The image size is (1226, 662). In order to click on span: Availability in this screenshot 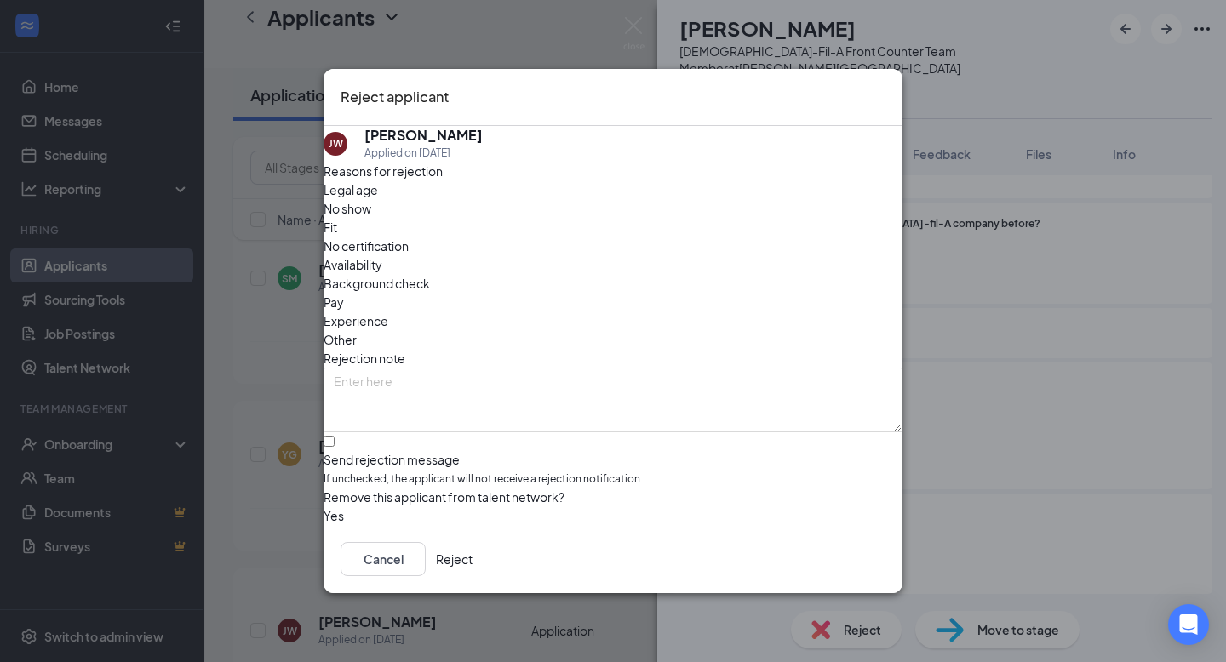, I will do `click(352, 265)`.